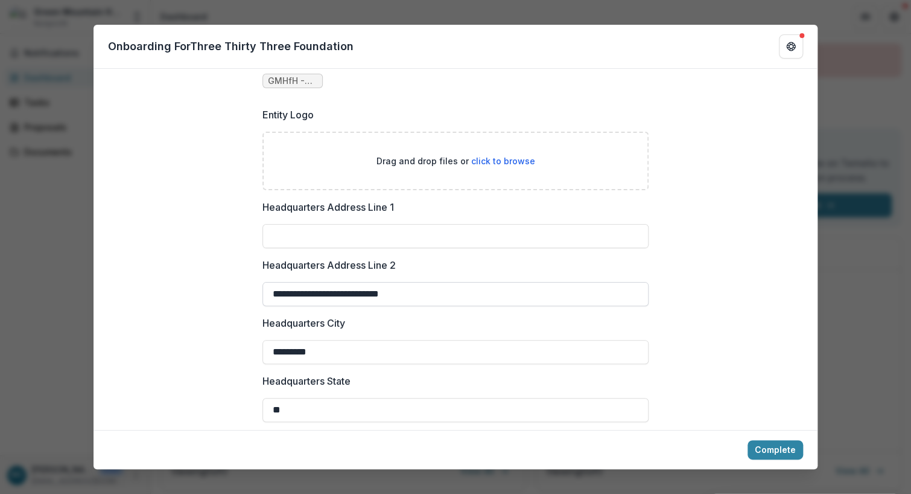 The height and width of the screenshot is (494, 911). What do you see at coordinates (503, 161) in the screenshot?
I see `span: click to browse` at bounding box center [503, 161].